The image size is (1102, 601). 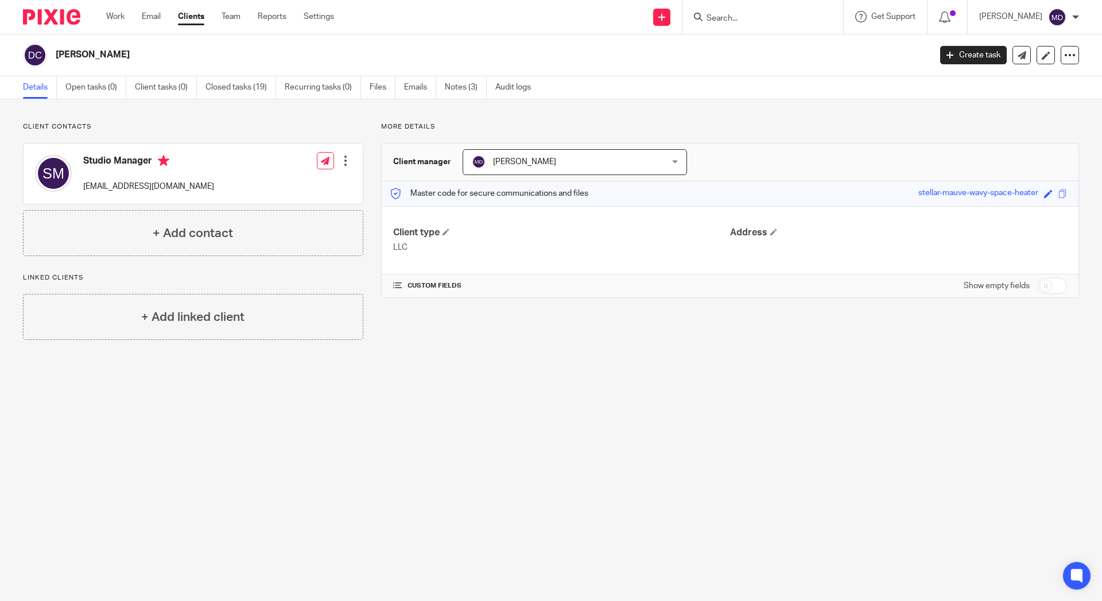 I want to click on h3: Client manager, so click(x=422, y=162).